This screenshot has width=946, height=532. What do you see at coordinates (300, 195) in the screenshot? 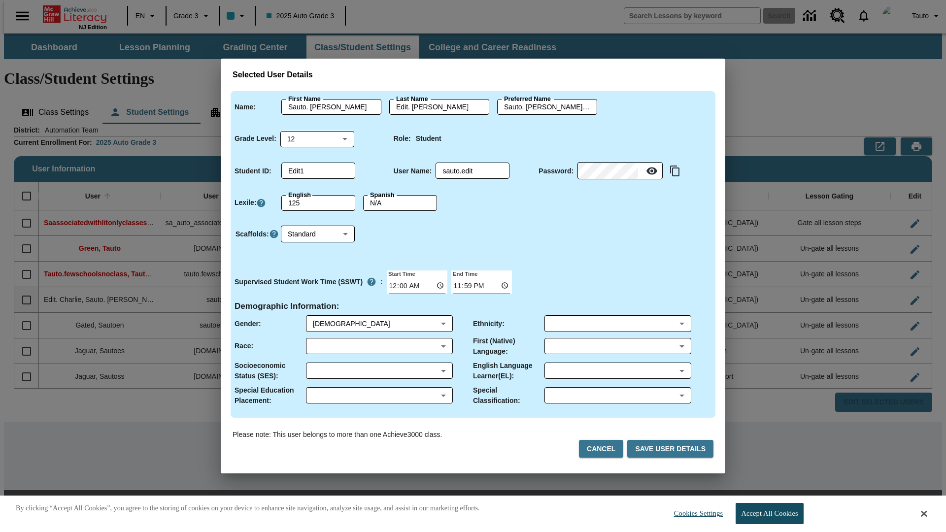
I see `label: English` at bounding box center [300, 195].